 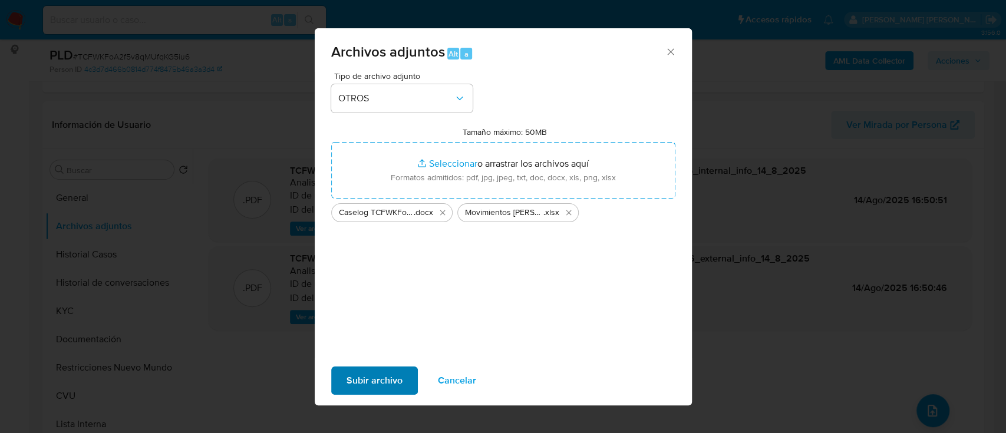 What do you see at coordinates (443, 213) in the screenshot?
I see `button: Eliminar Caselog TCFWKFoA2f5v8qMUfqKG5iu6_2025_08_14_15_58_24.docx` at bounding box center [443, 213].